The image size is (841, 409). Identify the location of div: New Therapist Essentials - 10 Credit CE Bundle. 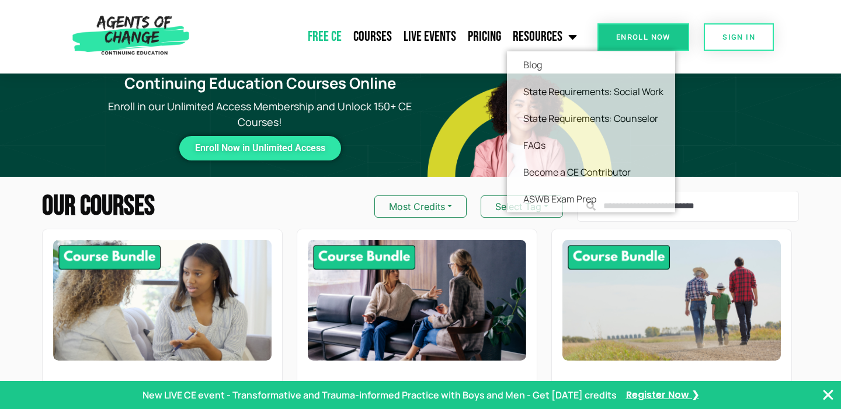
(162, 300).